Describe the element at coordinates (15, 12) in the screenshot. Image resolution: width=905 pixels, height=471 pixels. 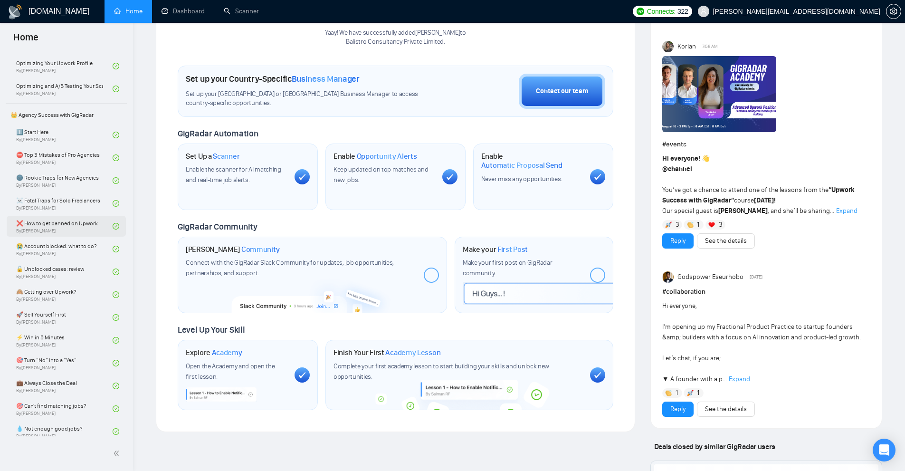
I see `img: logo` at that location.